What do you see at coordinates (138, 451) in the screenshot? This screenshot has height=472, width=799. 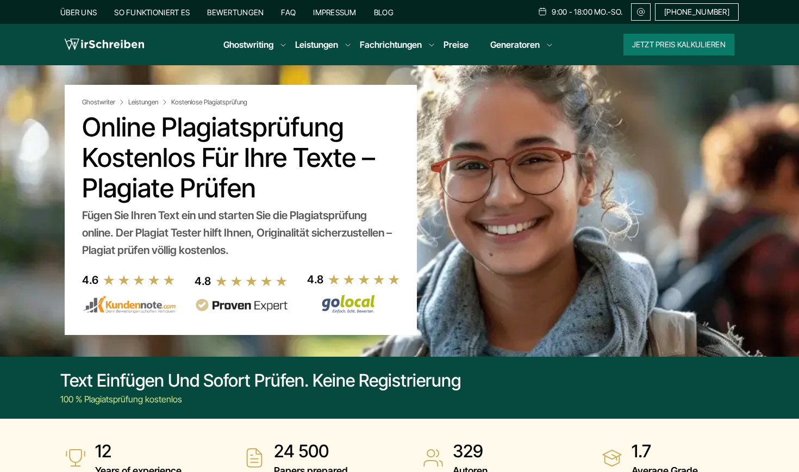 I see `strong: 12` at bounding box center [138, 451].